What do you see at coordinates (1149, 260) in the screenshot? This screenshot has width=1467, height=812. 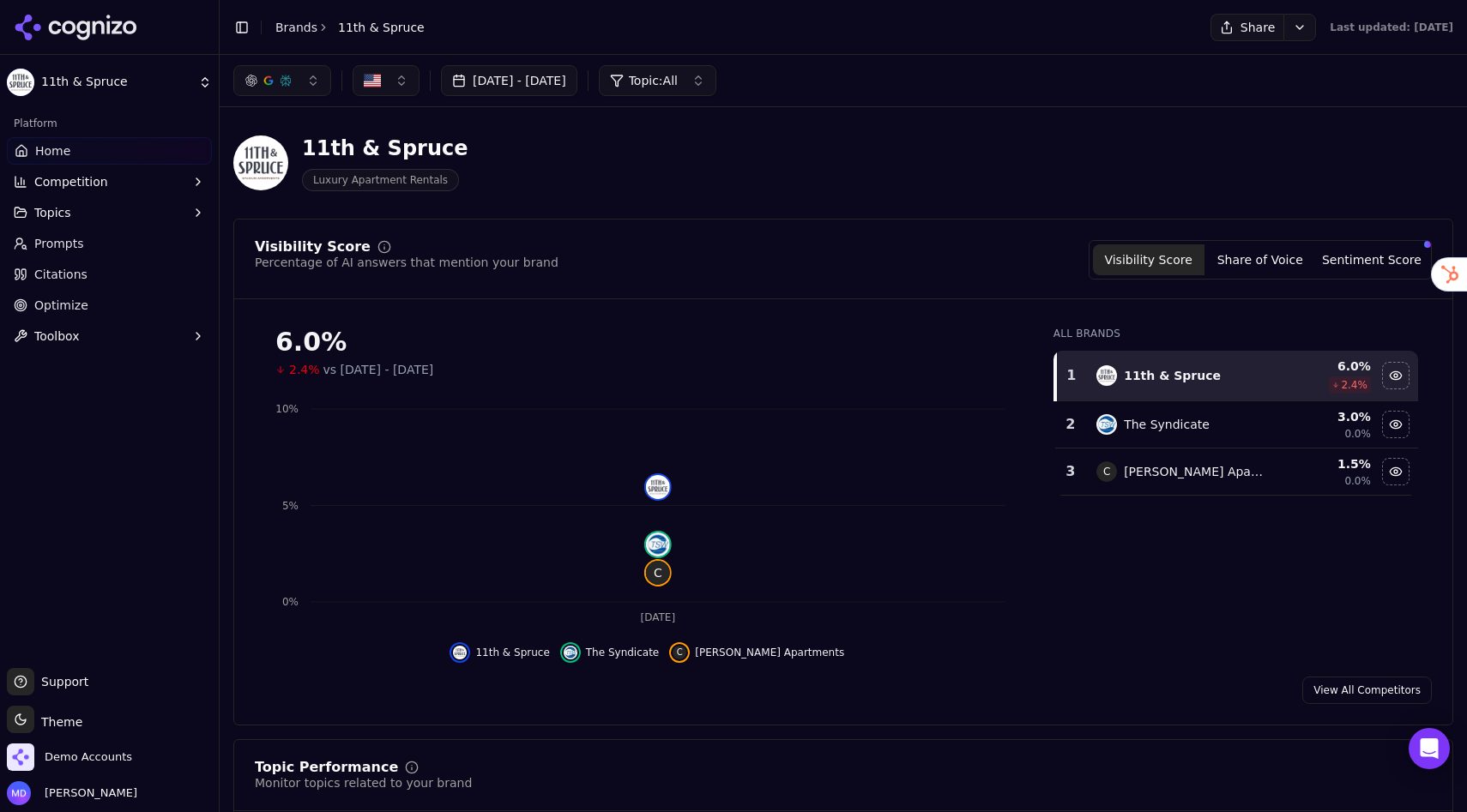 I see `button: Visibility Score` at bounding box center [1149, 260].